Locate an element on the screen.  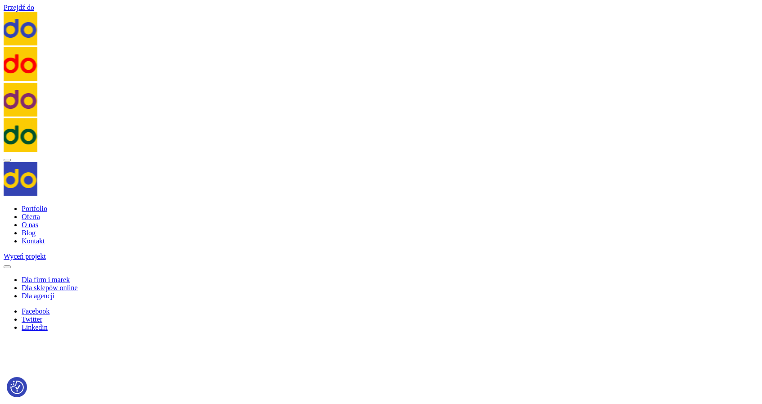
span: Twitter is located at coordinates (32, 319).